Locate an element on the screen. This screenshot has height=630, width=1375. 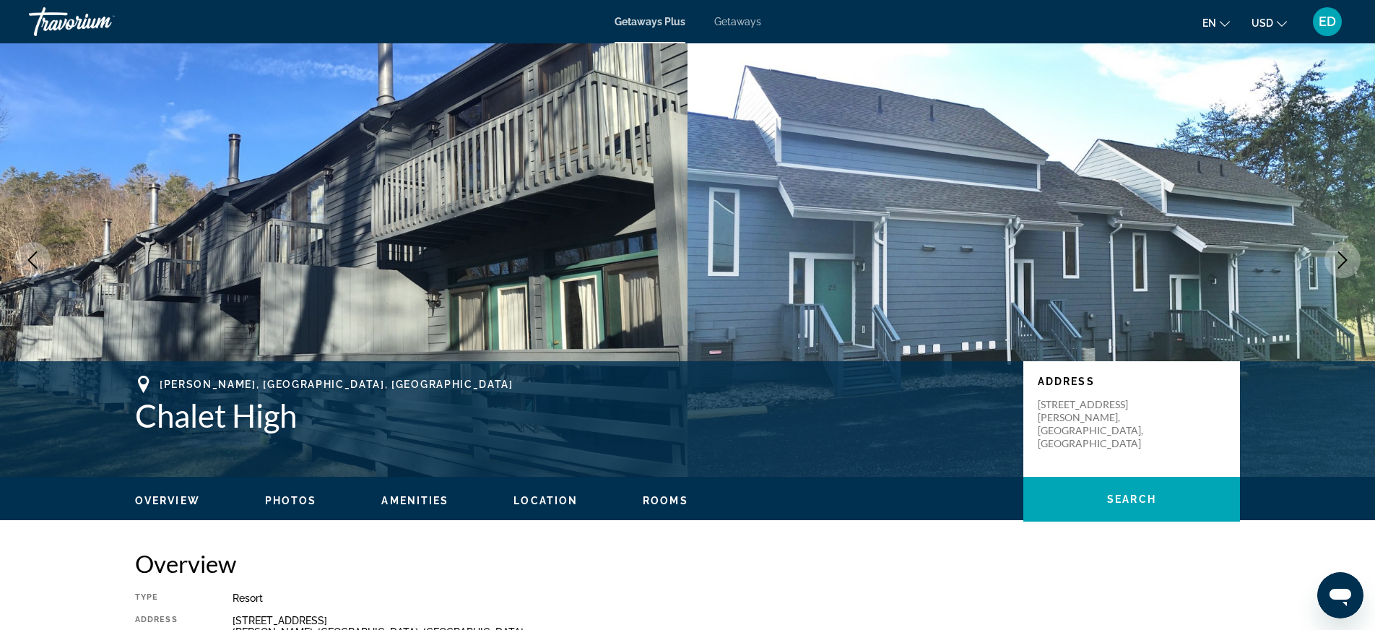
a: Travorium is located at coordinates (101, 22).